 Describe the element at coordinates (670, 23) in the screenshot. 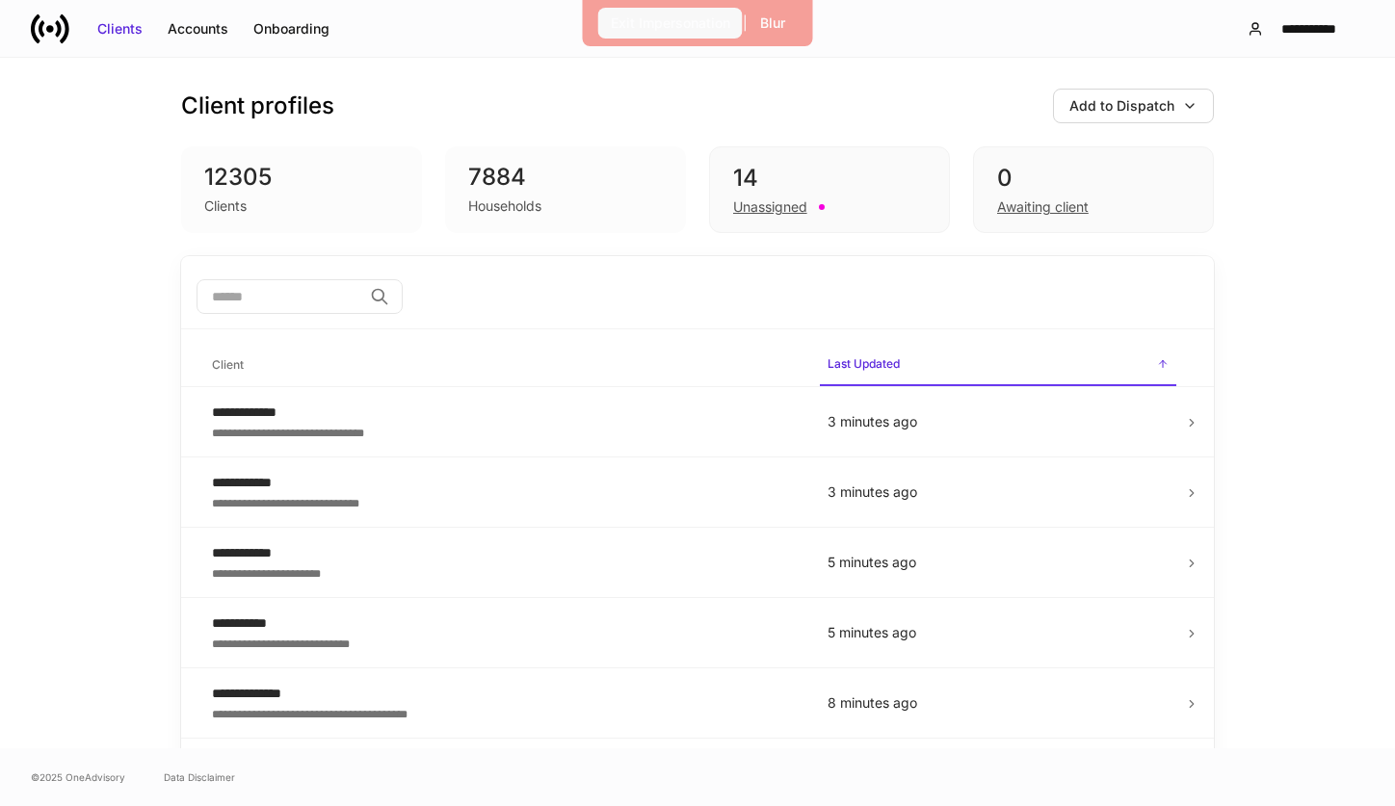

I see `div: Exit Impersonation` at that location.